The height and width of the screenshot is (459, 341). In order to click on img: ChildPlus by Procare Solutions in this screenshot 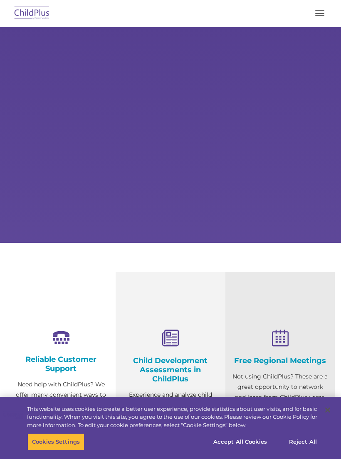, I will do `click(32, 13)`.